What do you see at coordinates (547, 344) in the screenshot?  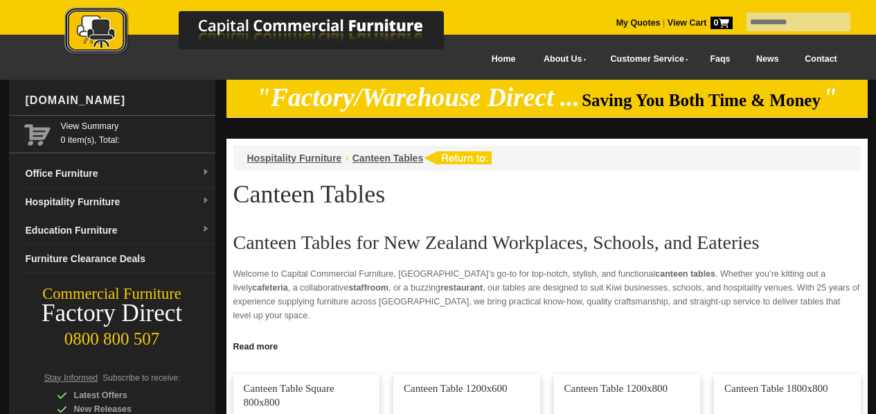 I see `a: Click to read more` at bounding box center [547, 344].